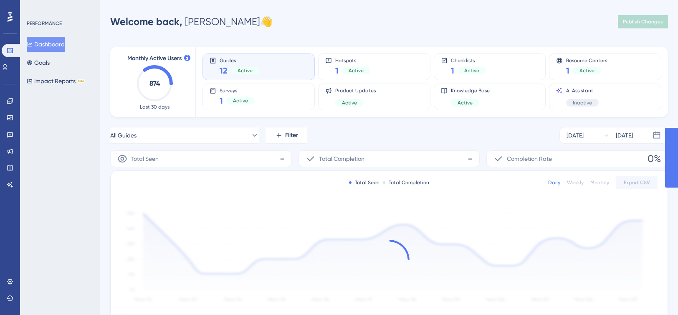  What do you see at coordinates (530, 159) in the screenshot?
I see `span: Completion Rate` at bounding box center [530, 159].